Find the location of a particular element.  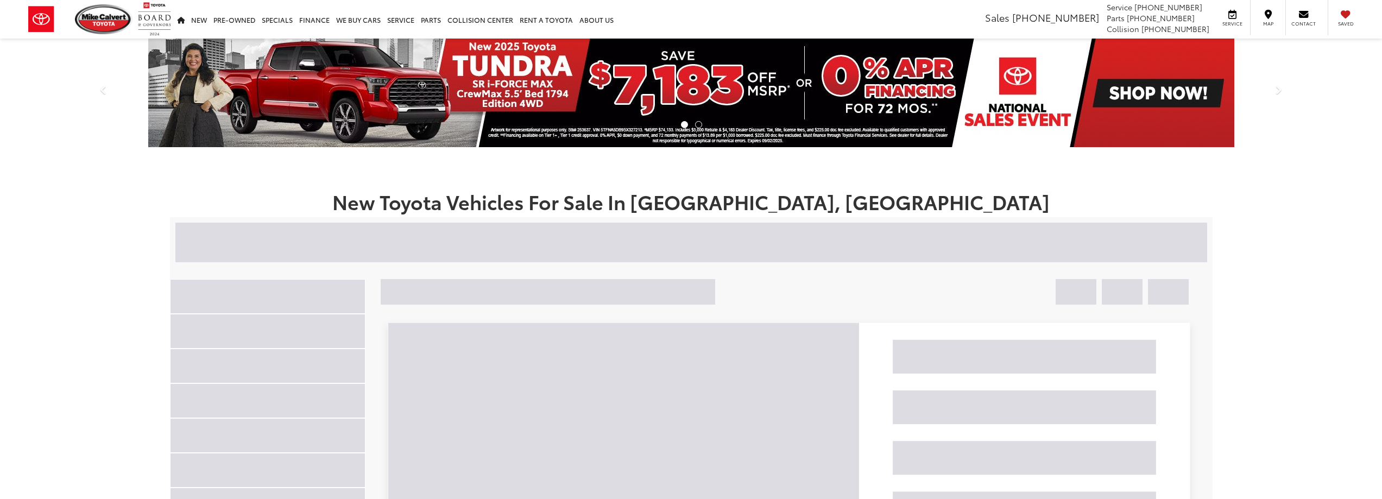

span: Map is located at coordinates (1268, 23).